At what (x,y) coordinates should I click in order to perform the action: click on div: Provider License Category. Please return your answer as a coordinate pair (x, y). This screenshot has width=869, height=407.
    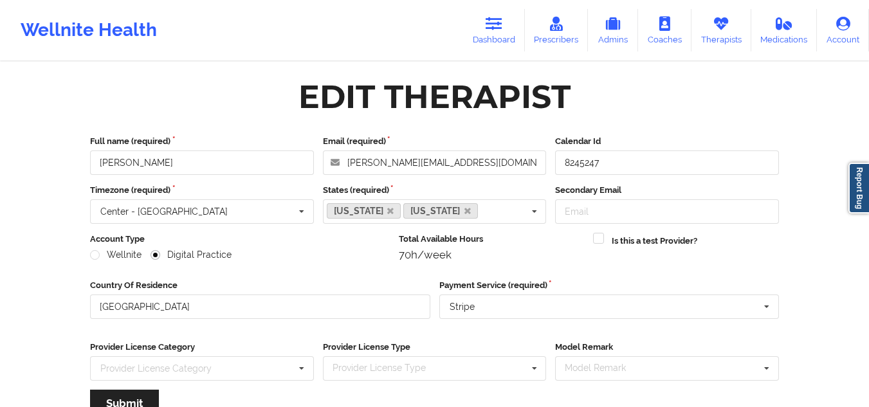
    Looking at the image, I should click on (156, 368).